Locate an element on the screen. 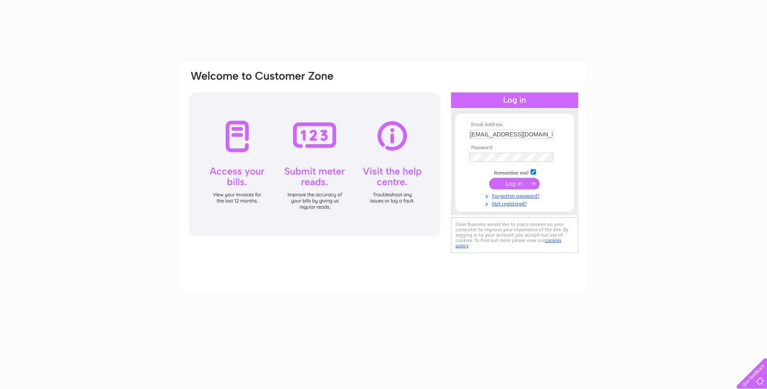  input: Submit is located at coordinates (514, 183).